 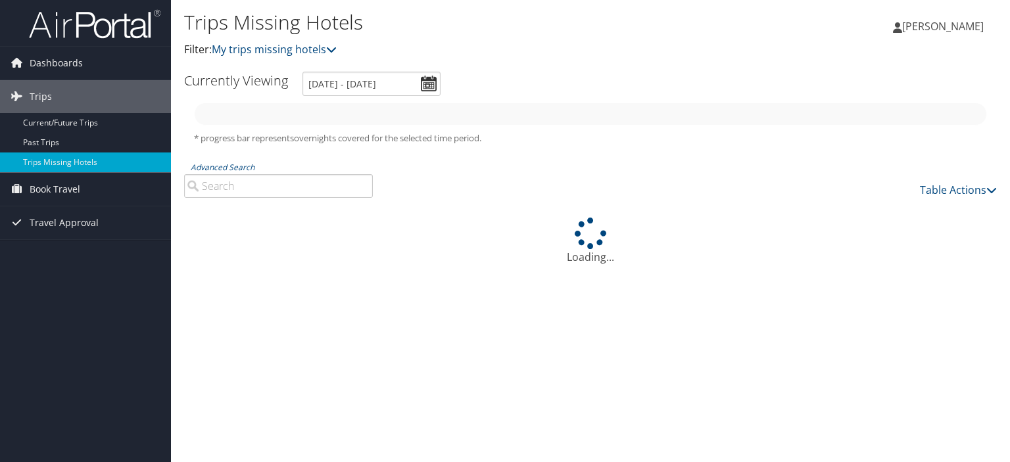 What do you see at coordinates (455, 22) in the screenshot?
I see `h1: Trips Missing Hotels` at bounding box center [455, 22].